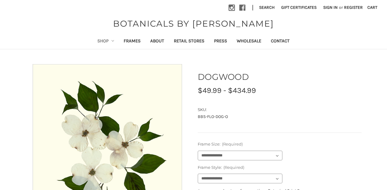 This screenshot has width=387, height=190. I want to click on label: Frame Size:, so click(280, 144).